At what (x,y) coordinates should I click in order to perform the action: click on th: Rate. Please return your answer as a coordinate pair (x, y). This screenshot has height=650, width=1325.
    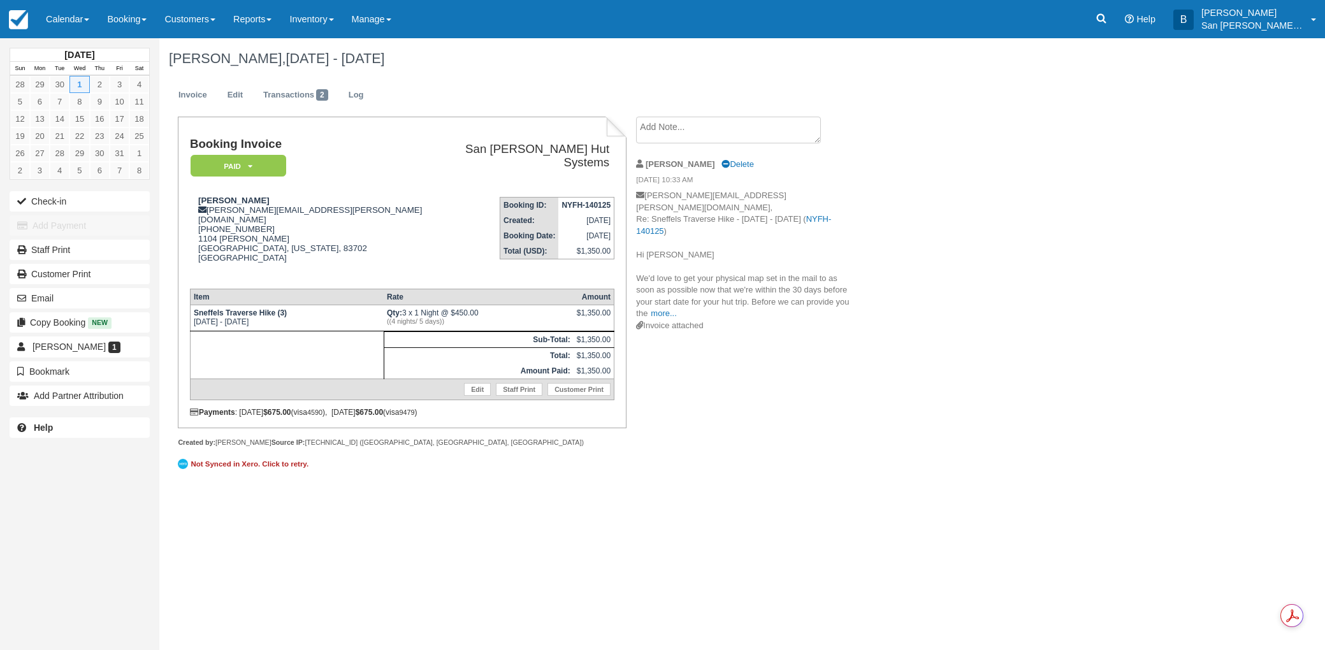
    Looking at the image, I should click on (479, 296).